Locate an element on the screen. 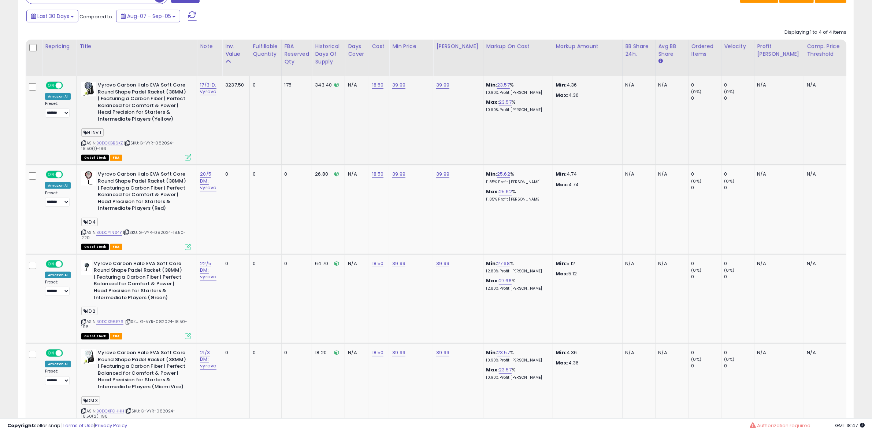 This screenshot has width=872, height=433. span: H.INV.1 is located at coordinates (92, 132).